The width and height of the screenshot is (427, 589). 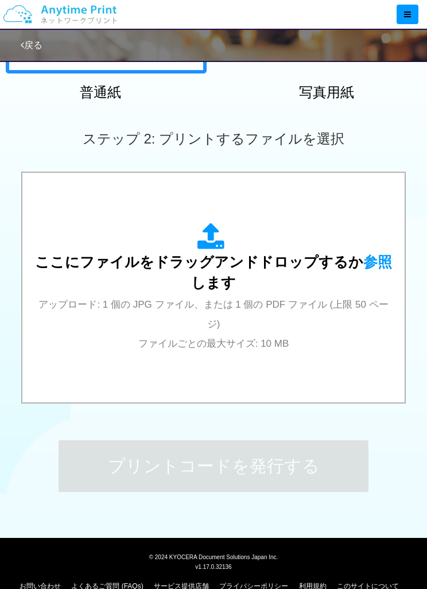 What do you see at coordinates (214, 466) in the screenshot?
I see `button: プリントコードを発行する` at bounding box center [214, 466].